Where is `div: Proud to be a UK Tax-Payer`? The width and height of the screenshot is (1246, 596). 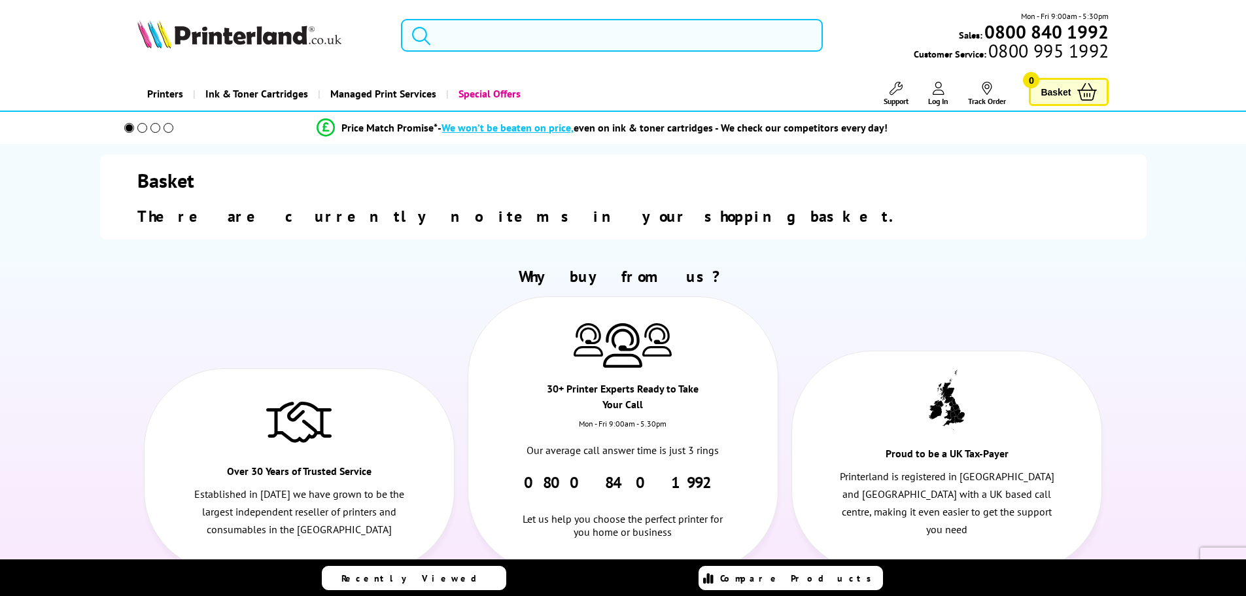 div: Proud to be a UK Tax-Payer is located at coordinates (946, 456).